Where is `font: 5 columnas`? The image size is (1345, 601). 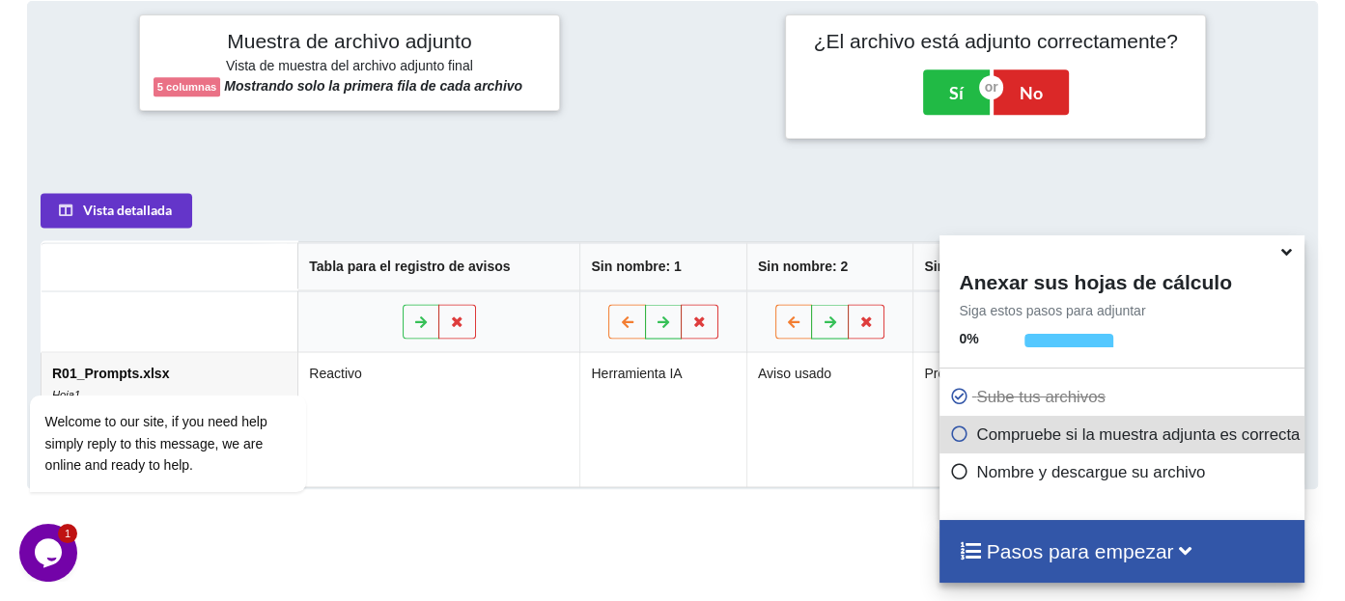 font: 5 columnas is located at coordinates (187, 87).